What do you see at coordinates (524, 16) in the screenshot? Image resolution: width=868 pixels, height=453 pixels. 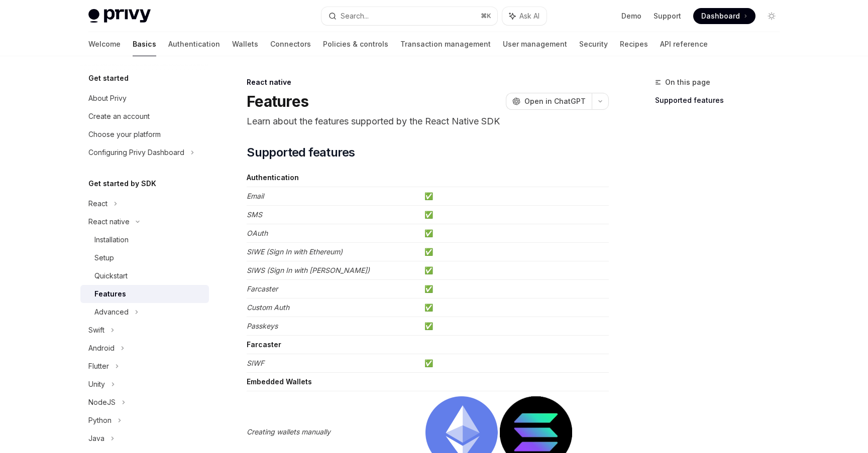 I see `button: Ask AI` at bounding box center [524, 16].